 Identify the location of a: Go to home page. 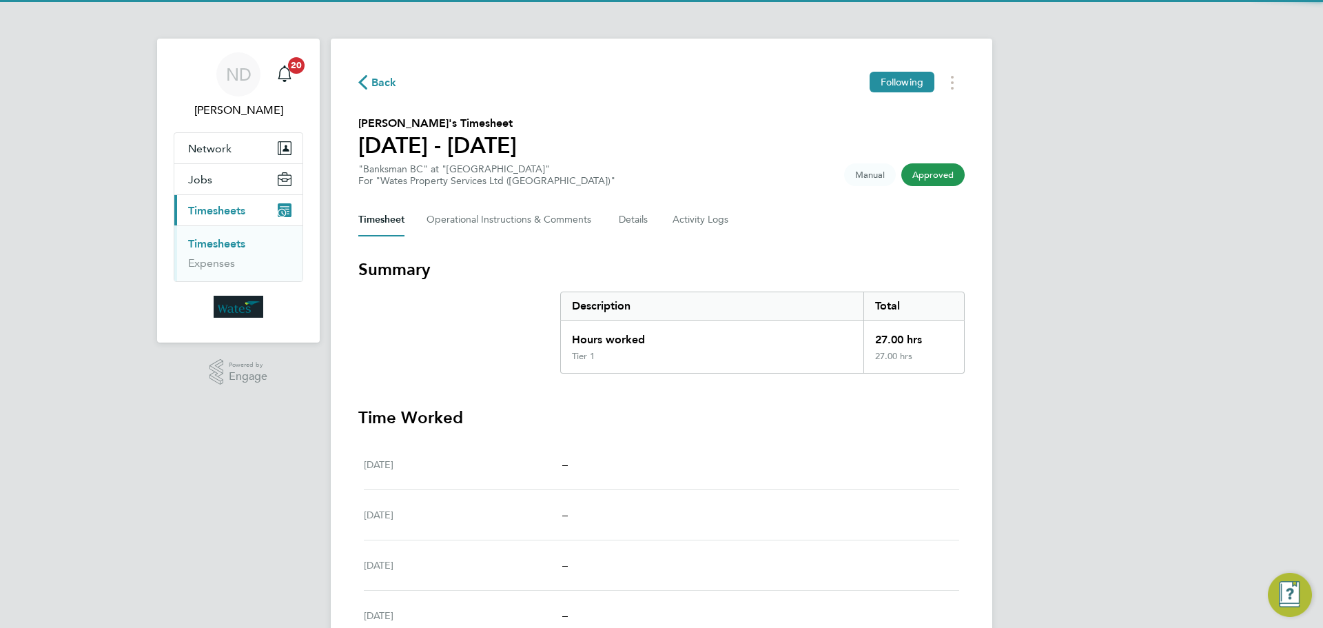
(238, 307).